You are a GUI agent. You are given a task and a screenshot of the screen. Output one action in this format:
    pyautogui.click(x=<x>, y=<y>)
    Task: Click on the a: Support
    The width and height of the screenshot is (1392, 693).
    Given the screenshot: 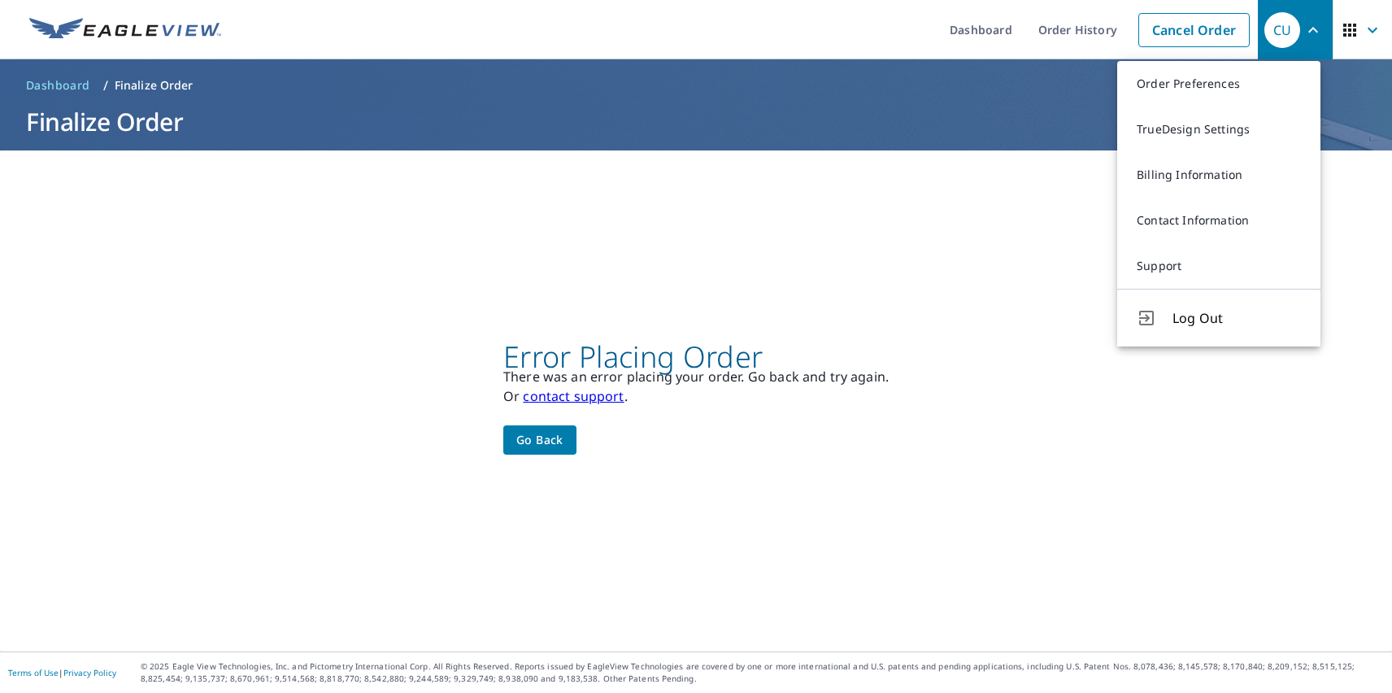 What is the action you would take?
    pyautogui.click(x=1219, y=266)
    